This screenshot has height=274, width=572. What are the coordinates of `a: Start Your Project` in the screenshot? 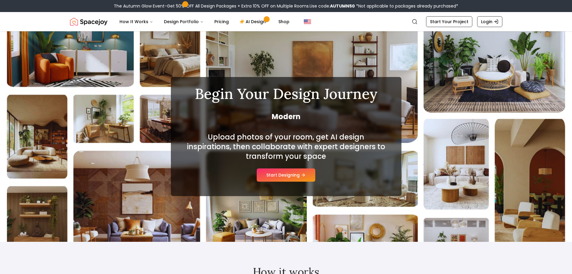 It's located at (449, 22).